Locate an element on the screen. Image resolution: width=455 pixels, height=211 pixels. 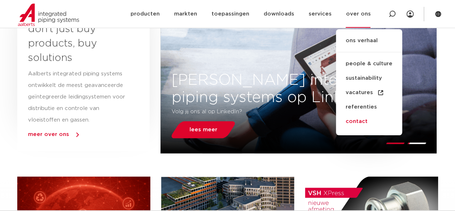
p: Volg jij ons al op LinkedIn? is located at coordinates (277, 112).